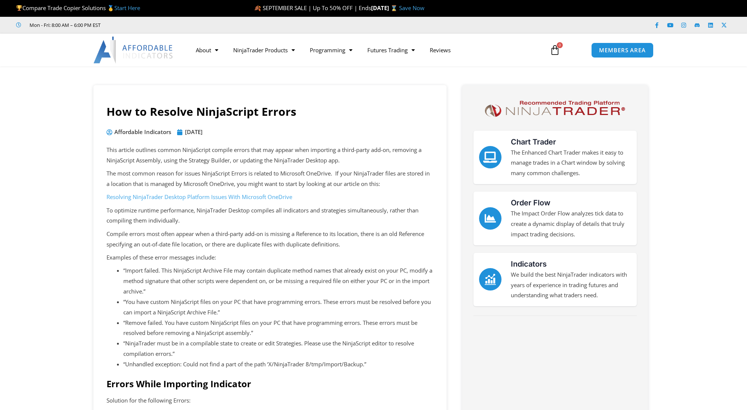 This screenshot has width=747, height=410. What do you see at coordinates (412, 8) in the screenshot?
I see `a: Save Now` at bounding box center [412, 8].